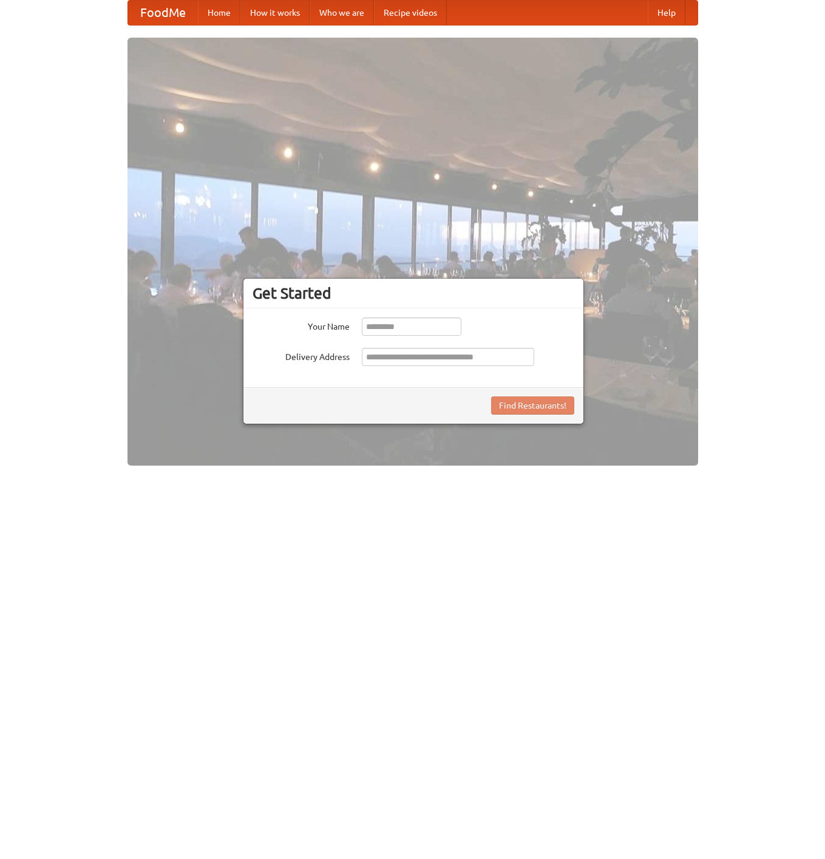 This screenshot has width=825, height=859. What do you see at coordinates (533, 406) in the screenshot?
I see `button: Find Restaurants!` at bounding box center [533, 406].